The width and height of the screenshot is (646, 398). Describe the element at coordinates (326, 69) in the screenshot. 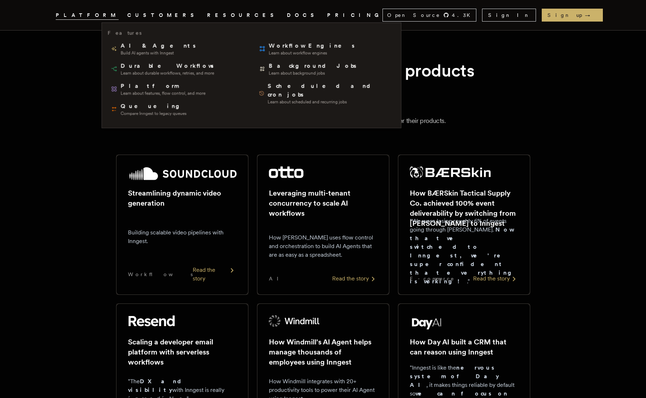

I see `a: Background JobsLearn about background jobs` at that location.